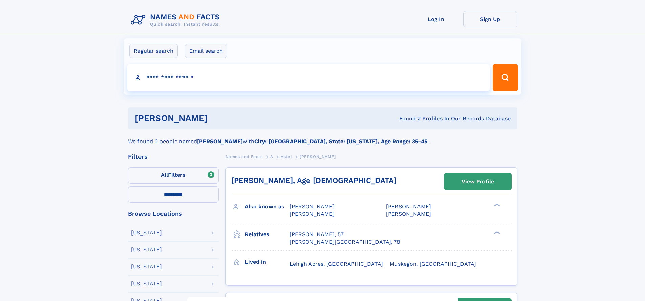 The image size is (645, 301). Describe the element at coordinates (173, 175) in the screenshot. I see `label: Filters` at that location.